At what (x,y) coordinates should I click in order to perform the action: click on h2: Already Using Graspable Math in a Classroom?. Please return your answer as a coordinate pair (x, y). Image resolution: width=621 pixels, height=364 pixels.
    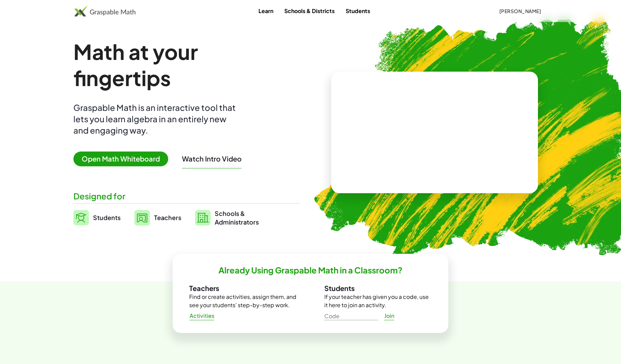
    Looking at the image, I should click on (310, 270).